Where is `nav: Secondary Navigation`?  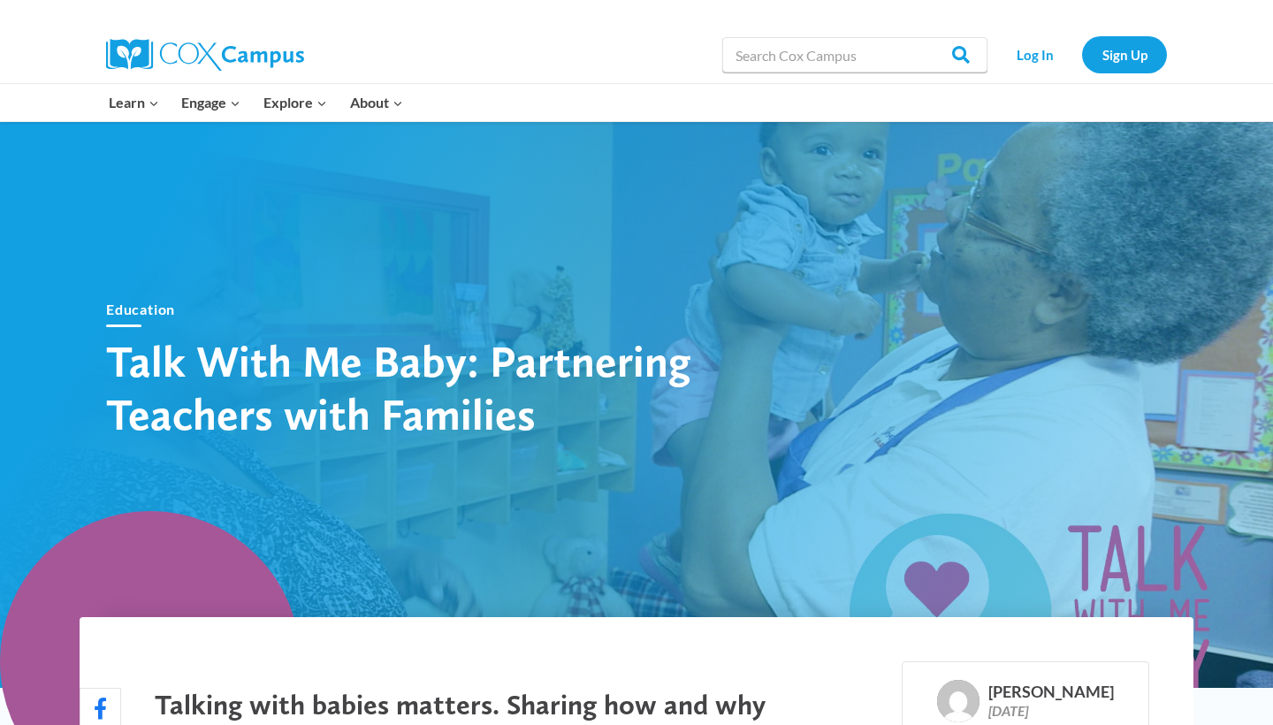 nav: Secondary Navigation is located at coordinates (1081, 54).